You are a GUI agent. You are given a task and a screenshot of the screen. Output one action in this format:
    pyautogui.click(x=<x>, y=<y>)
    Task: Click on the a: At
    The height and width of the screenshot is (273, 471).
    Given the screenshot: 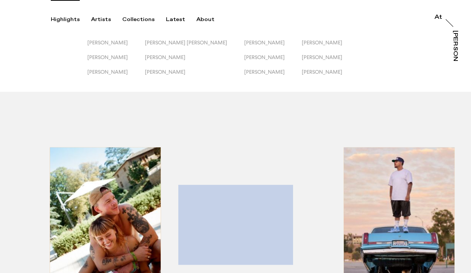 What is the action you would take?
    pyautogui.click(x=438, y=18)
    